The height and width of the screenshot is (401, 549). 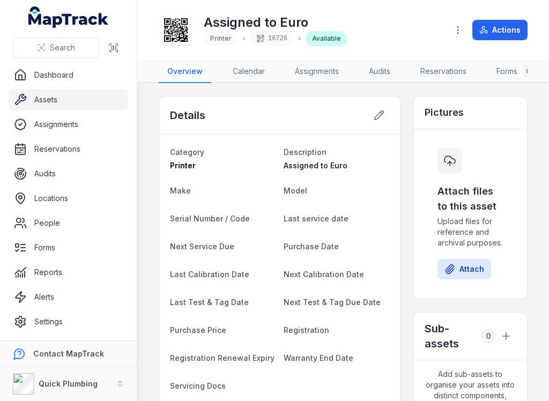 What do you see at coordinates (326, 39) in the screenshot?
I see `div: Available` at bounding box center [326, 39].